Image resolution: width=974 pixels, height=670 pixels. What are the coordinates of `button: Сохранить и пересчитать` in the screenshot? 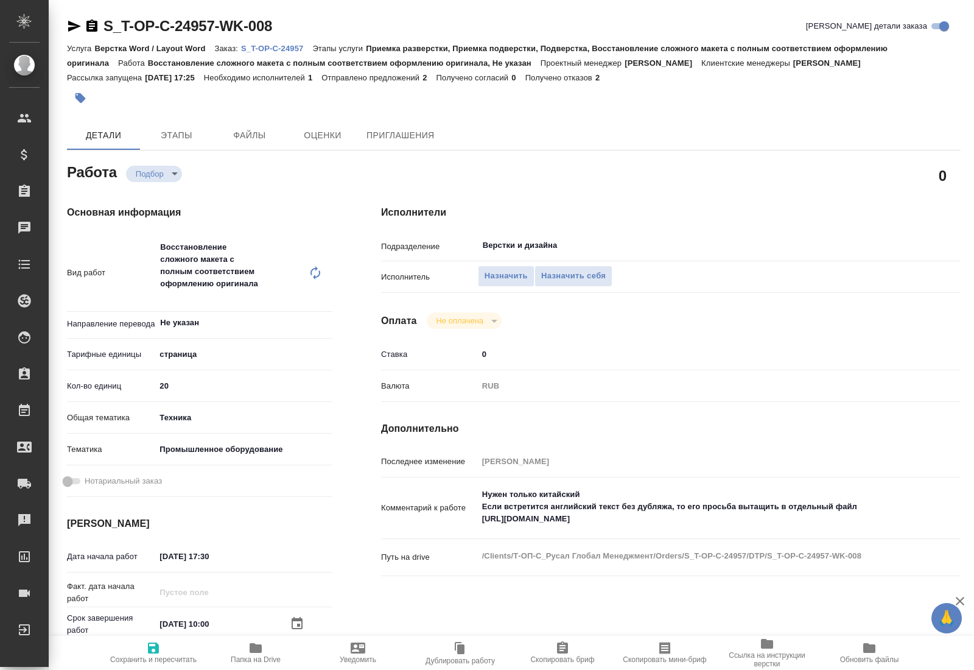 It's located at (153, 653).